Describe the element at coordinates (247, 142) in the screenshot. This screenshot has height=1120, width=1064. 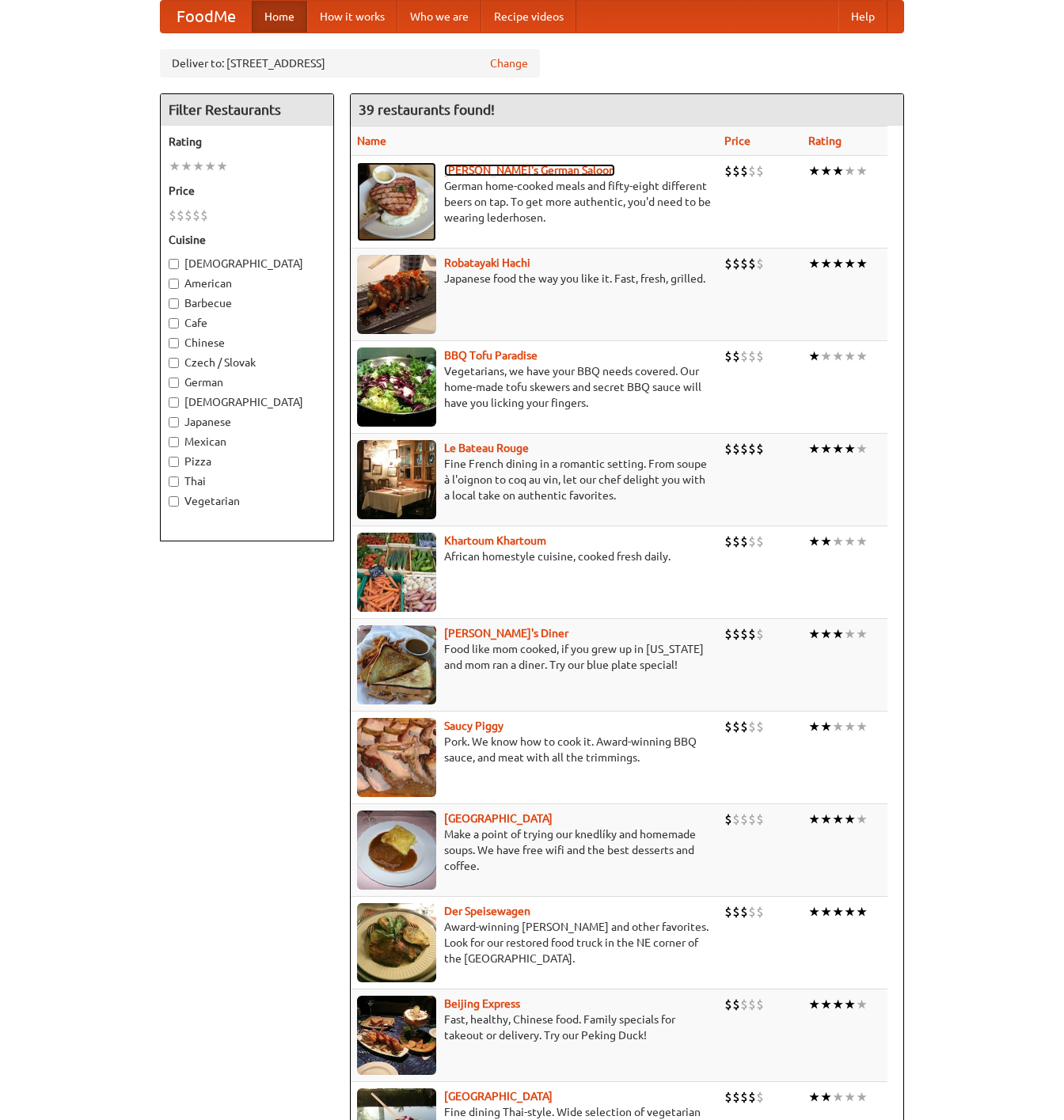
I see `h5: Rating` at that location.